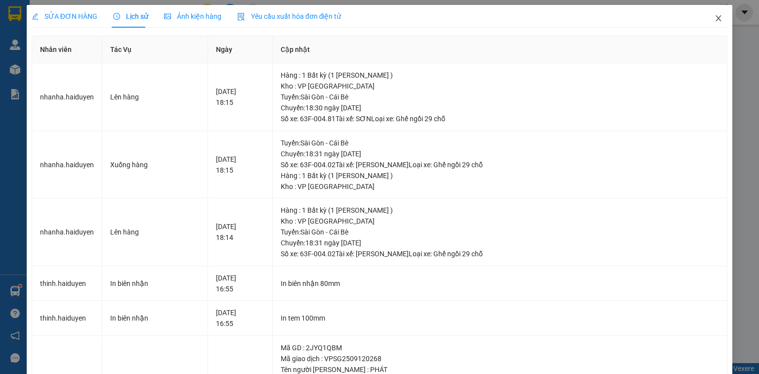 This screenshot has height=374, width=759. What do you see at coordinates (719, 19) in the screenshot?
I see `button: Close` at bounding box center [719, 19].